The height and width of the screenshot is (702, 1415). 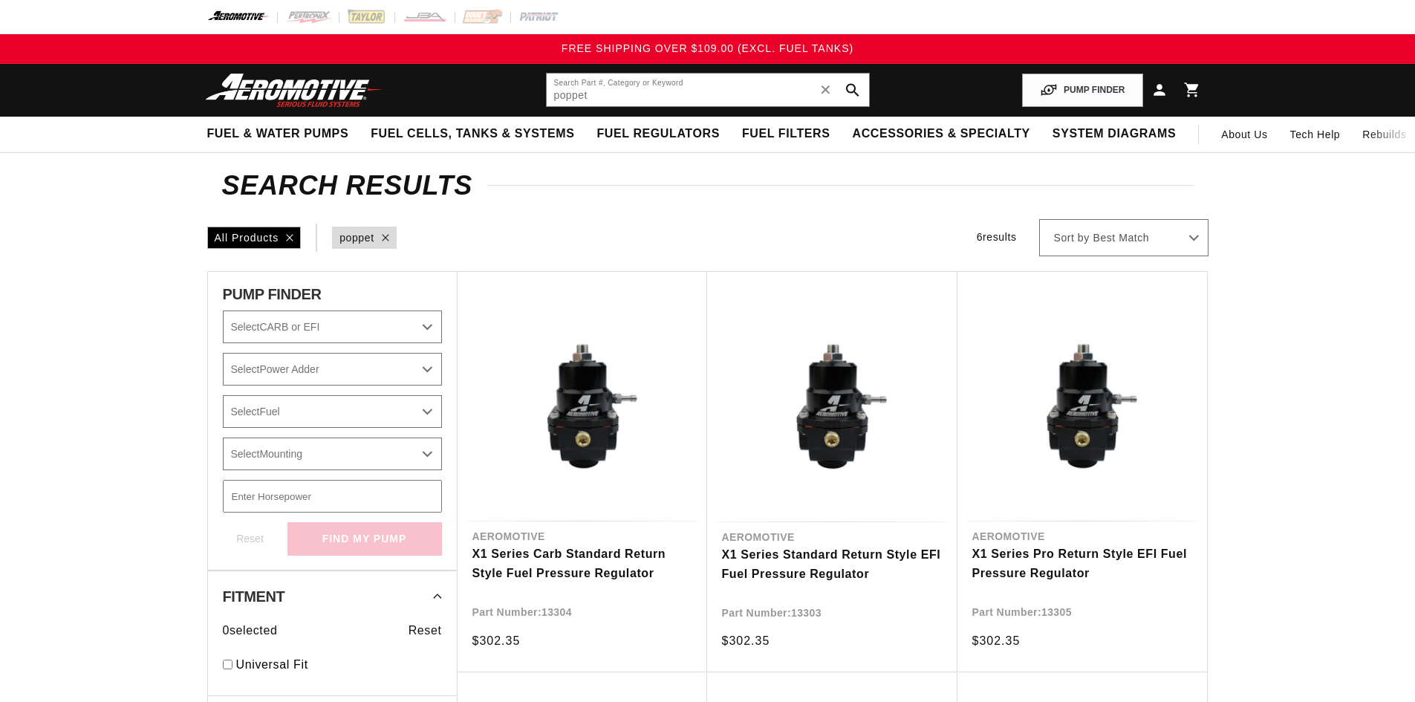 I want to click on span: Fuel & Water Pumps, so click(x=278, y=134).